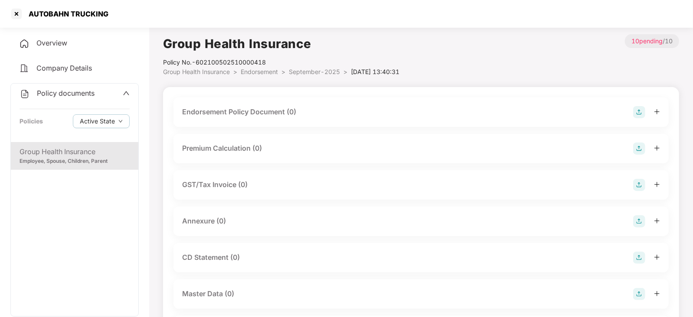 The height and width of the screenshot is (317, 693). What do you see at coordinates (647, 41) in the screenshot?
I see `span: 10 pending` at bounding box center [647, 41].